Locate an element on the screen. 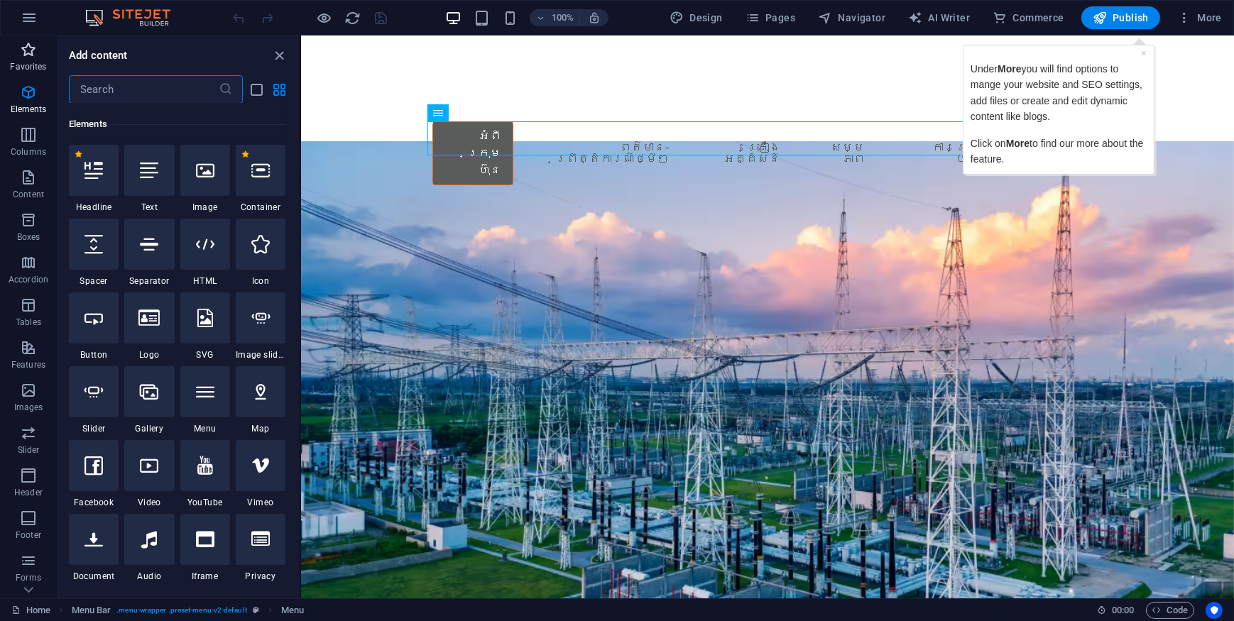 The image size is (1234, 621). div: Image slider is located at coordinates (260, 327).